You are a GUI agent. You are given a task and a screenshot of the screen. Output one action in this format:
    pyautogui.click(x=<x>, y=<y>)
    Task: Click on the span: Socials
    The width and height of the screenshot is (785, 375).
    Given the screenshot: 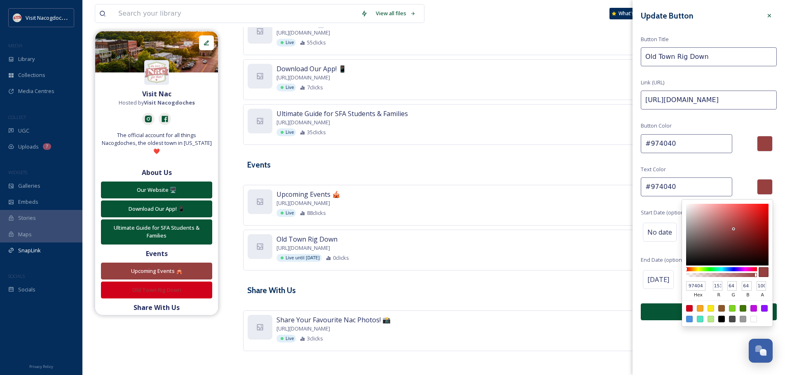 What is the action you would take?
    pyautogui.click(x=27, y=290)
    